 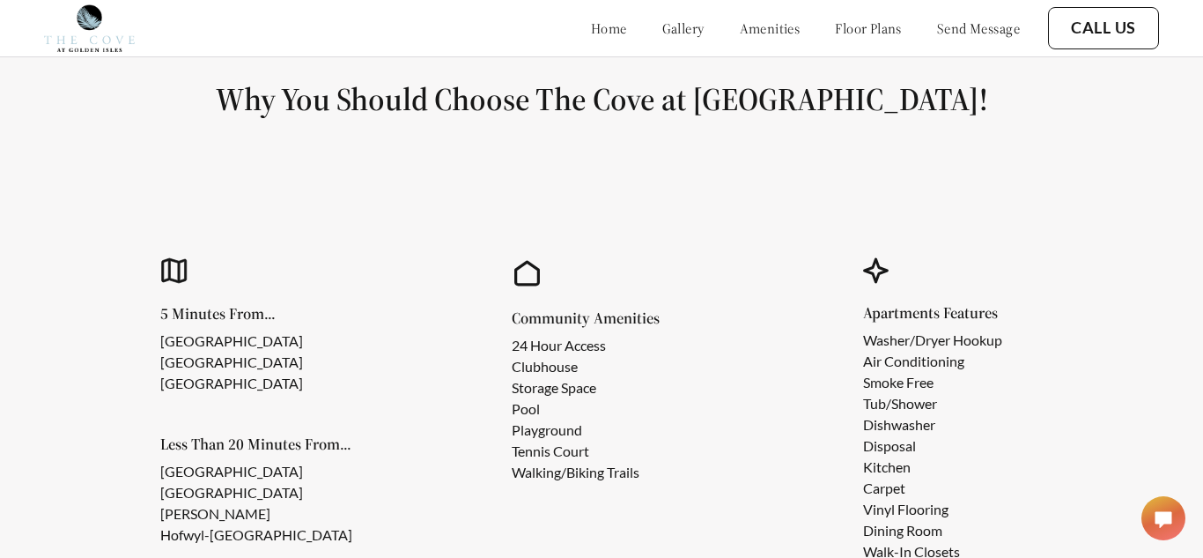 I want to click on h5: Less Than 20 Minutes From..., so click(x=281, y=444).